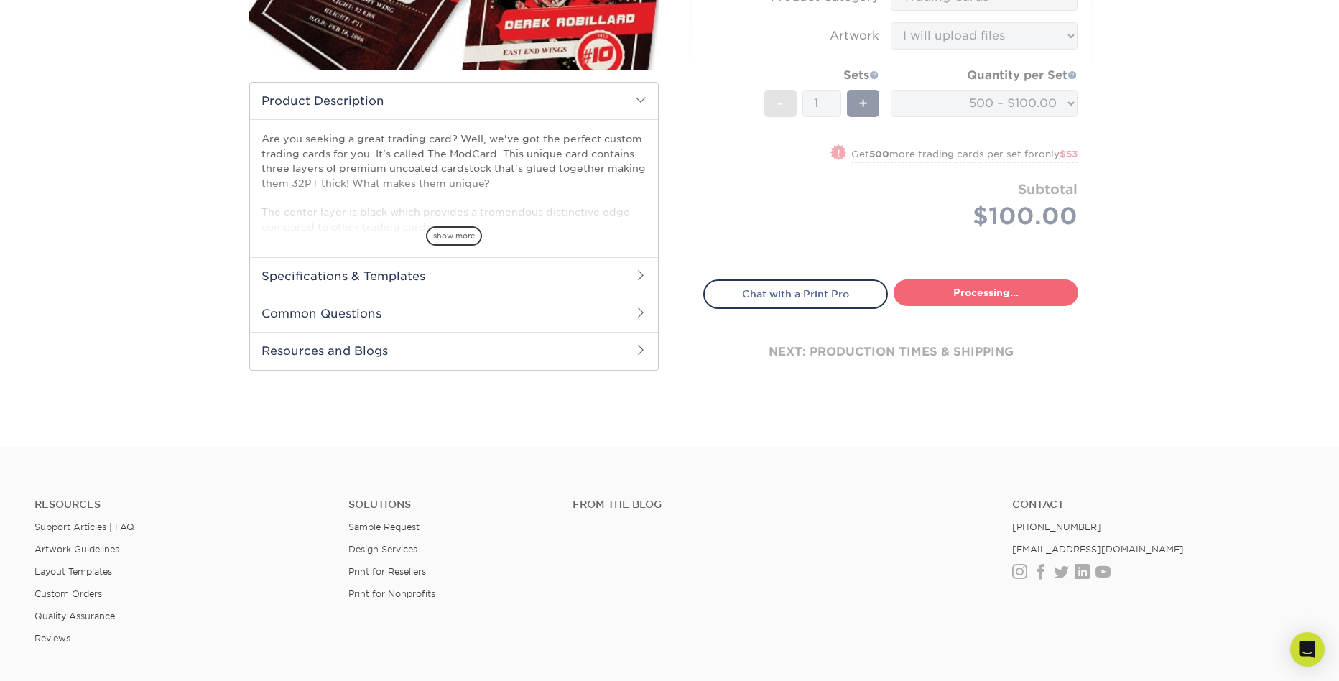  I want to click on span: show more, so click(454, 236).